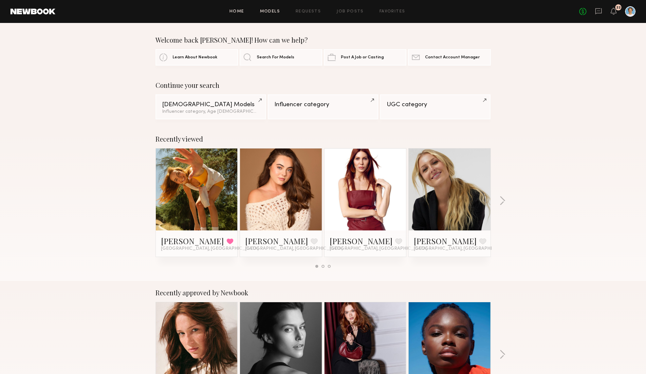 This screenshot has height=374, width=646. What do you see at coordinates (308, 11) in the screenshot?
I see `a: Requests` at bounding box center [308, 11].